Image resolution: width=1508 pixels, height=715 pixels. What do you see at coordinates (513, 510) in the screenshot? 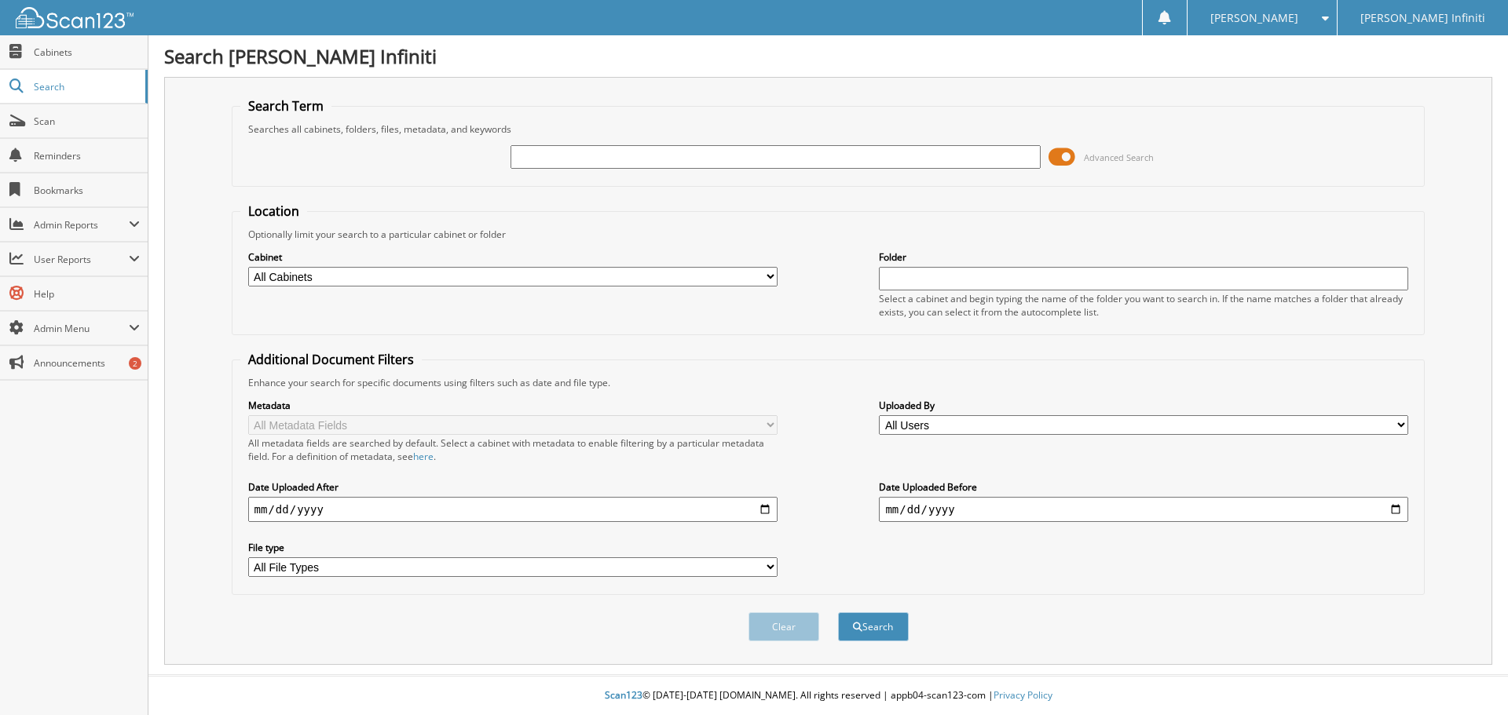
I see `input: start` at bounding box center [513, 510].